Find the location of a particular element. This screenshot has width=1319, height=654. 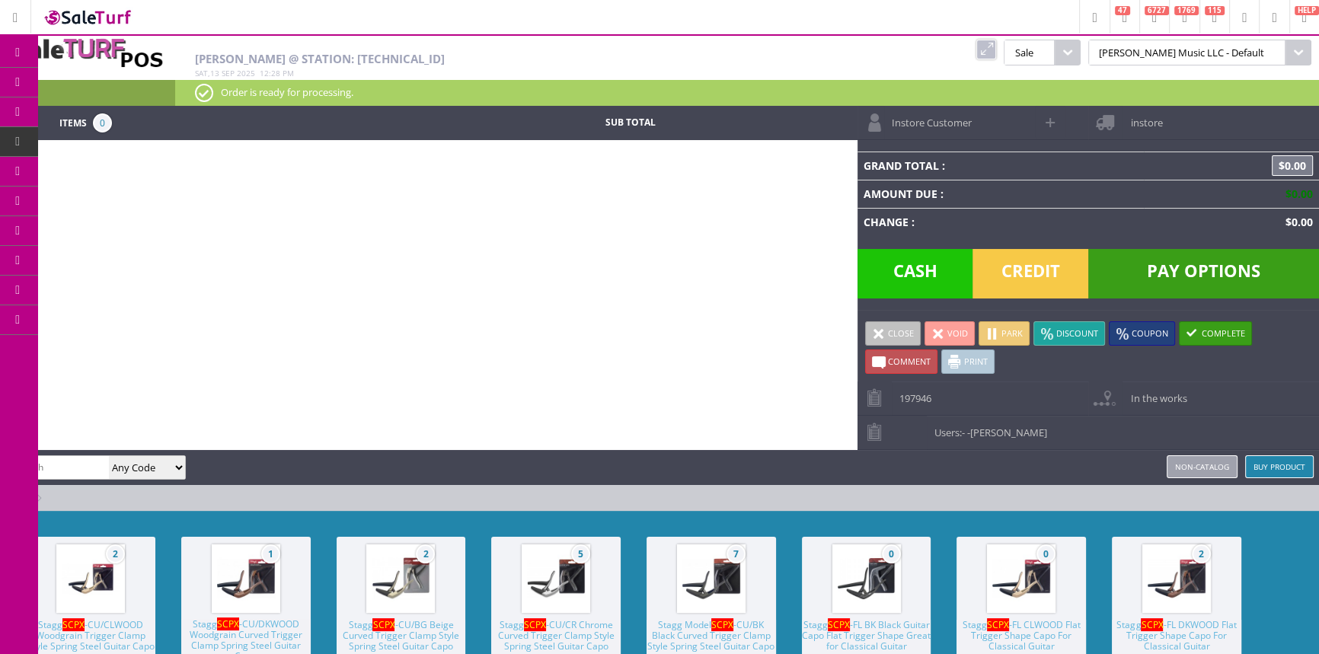

span: Sat is located at coordinates (201, 73).